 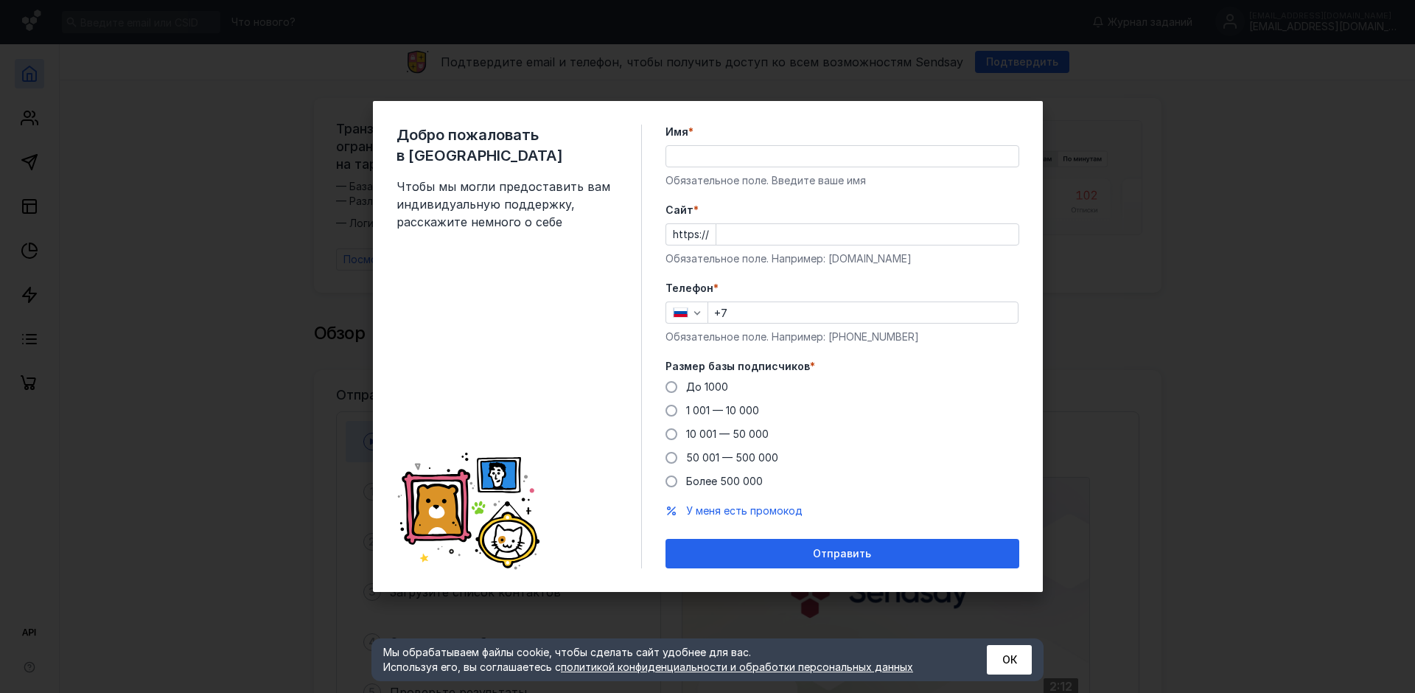 I want to click on span: 50 001 — 500 000, so click(x=732, y=457).